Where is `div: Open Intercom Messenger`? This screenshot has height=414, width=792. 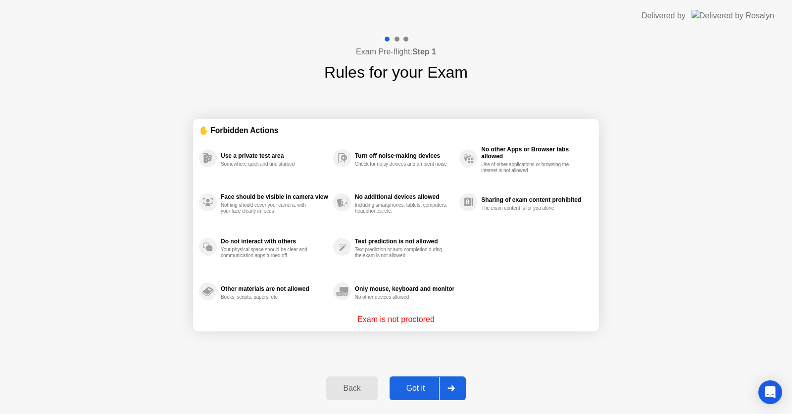 div: Open Intercom Messenger is located at coordinates (770, 392).